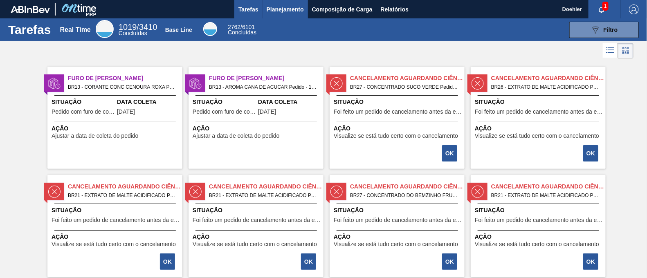 Image resolution: width=647 pixels, height=278 pixels. What do you see at coordinates (30, 9) in the screenshot?
I see `img: TNhmsLtSVTkK8tSr43FrP2fwEKptu5GPRR3wAAAABJRU5ErkJggg==` at bounding box center [30, 9].